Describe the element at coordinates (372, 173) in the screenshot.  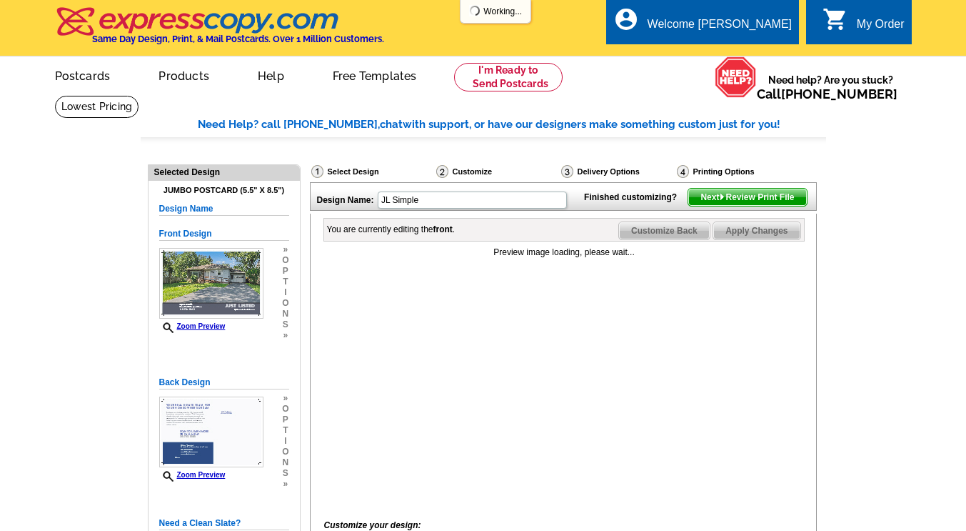
I see `div: Select Design` at that location.